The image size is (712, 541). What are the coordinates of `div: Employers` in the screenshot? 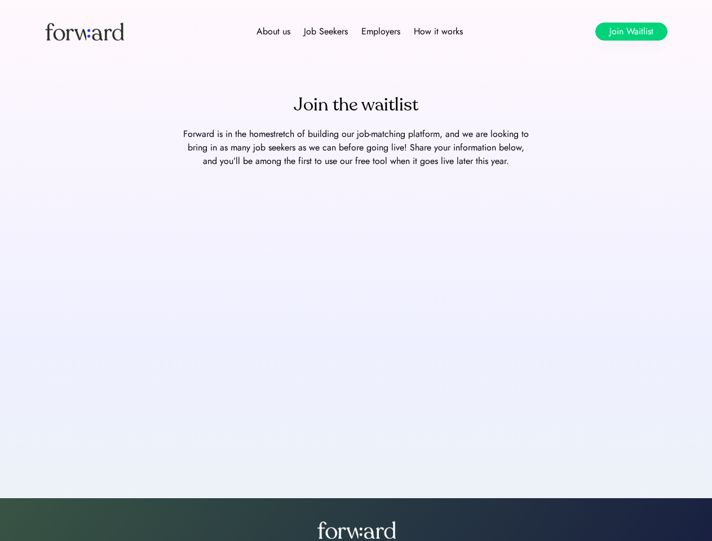 It's located at (381, 32).